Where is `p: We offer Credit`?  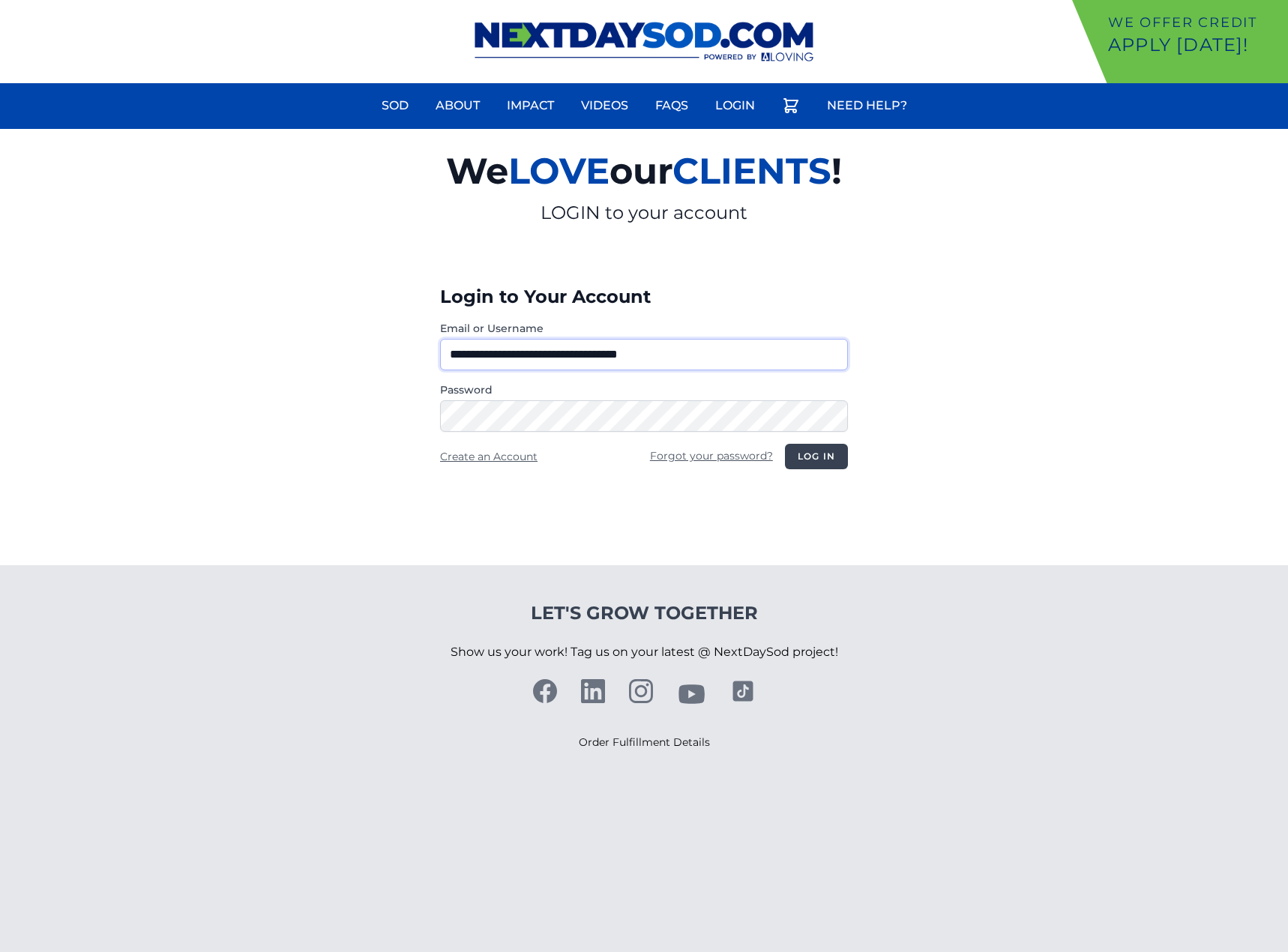 p: We offer Credit is located at coordinates (1195, 23).